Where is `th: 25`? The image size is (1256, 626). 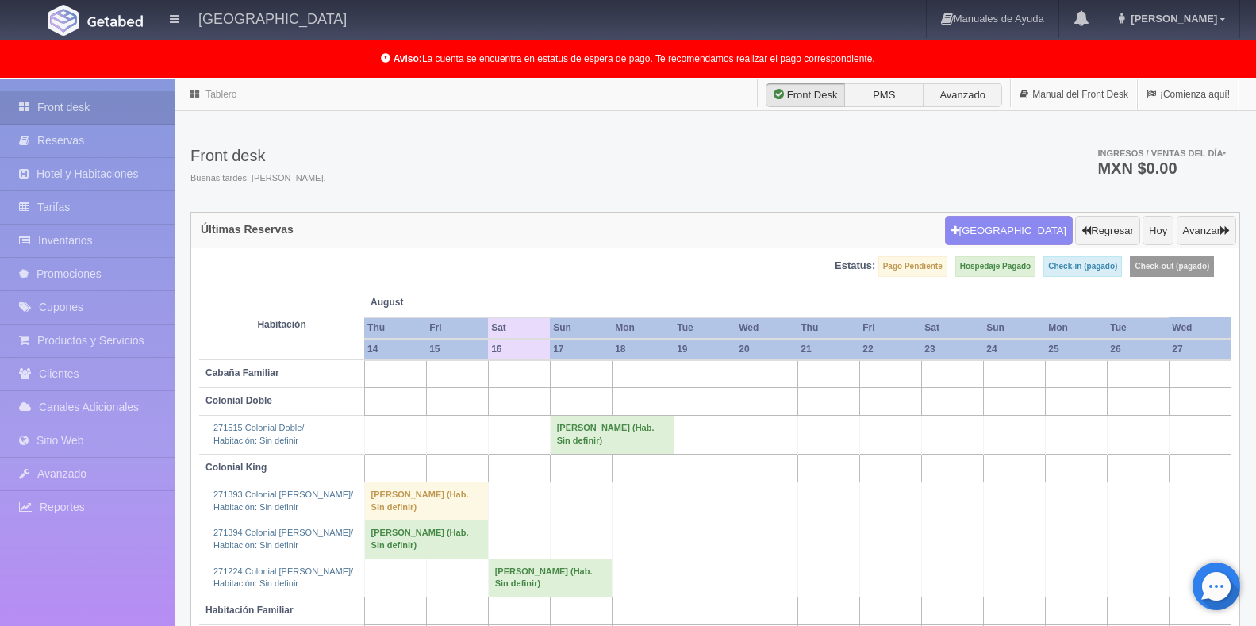 th: 25 is located at coordinates (1076, 349).